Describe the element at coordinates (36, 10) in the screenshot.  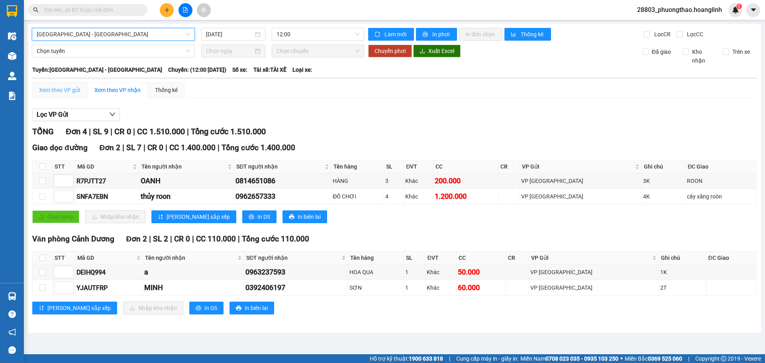
I see `span: search` at that location.